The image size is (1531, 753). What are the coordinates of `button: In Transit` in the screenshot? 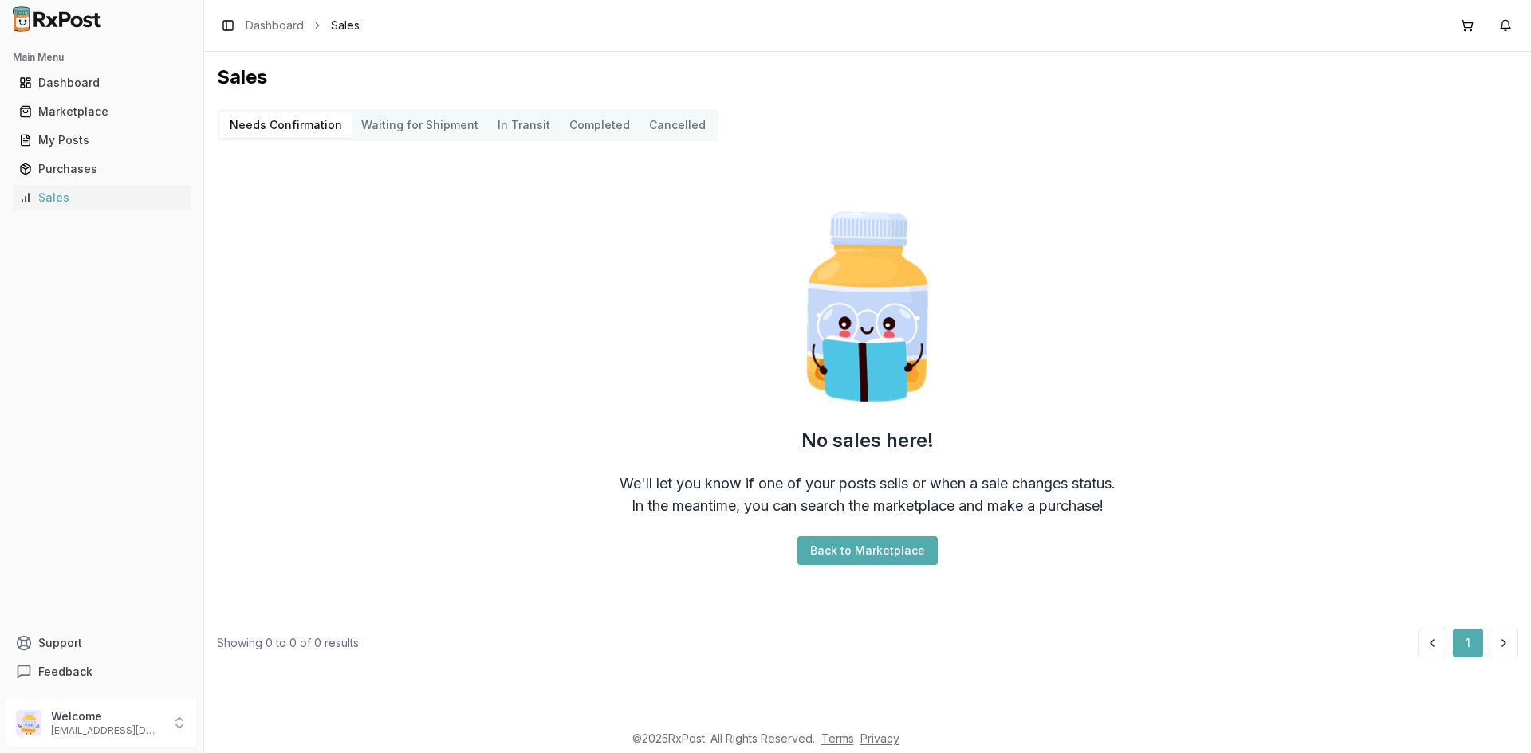 It's located at (524, 125).